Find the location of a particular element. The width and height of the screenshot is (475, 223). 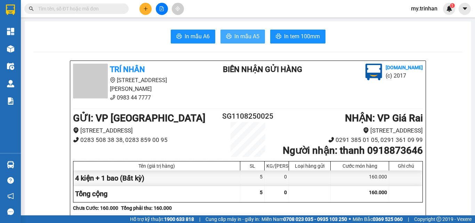

span: 5 is located at coordinates (261, 192).